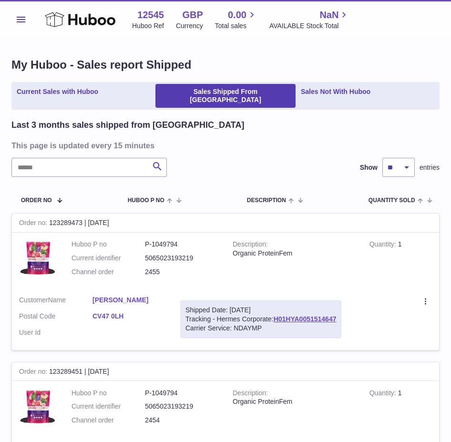  Describe the element at coordinates (267, 200) in the screenshot. I see `span: Description` at that location.